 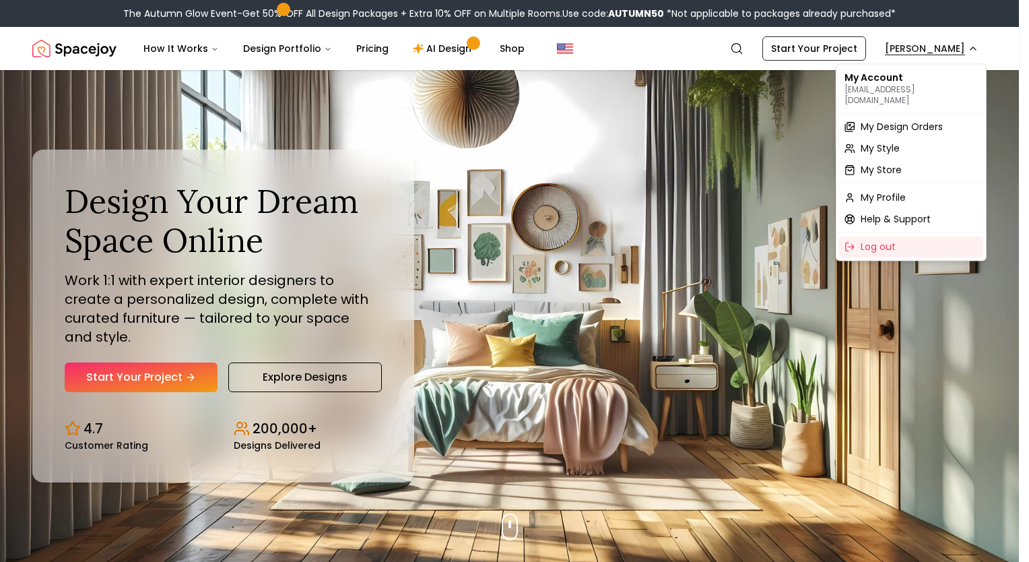 What do you see at coordinates (911, 197) in the screenshot?
I see `a: My Profile` at bounding box center [911, 197].